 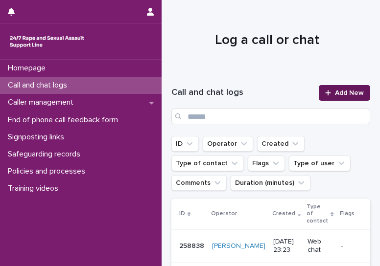 What do you see at coordinates (267, 40) in the screenshot?
I see `h1: Log a call or chat` at bounding box center [267, 40].